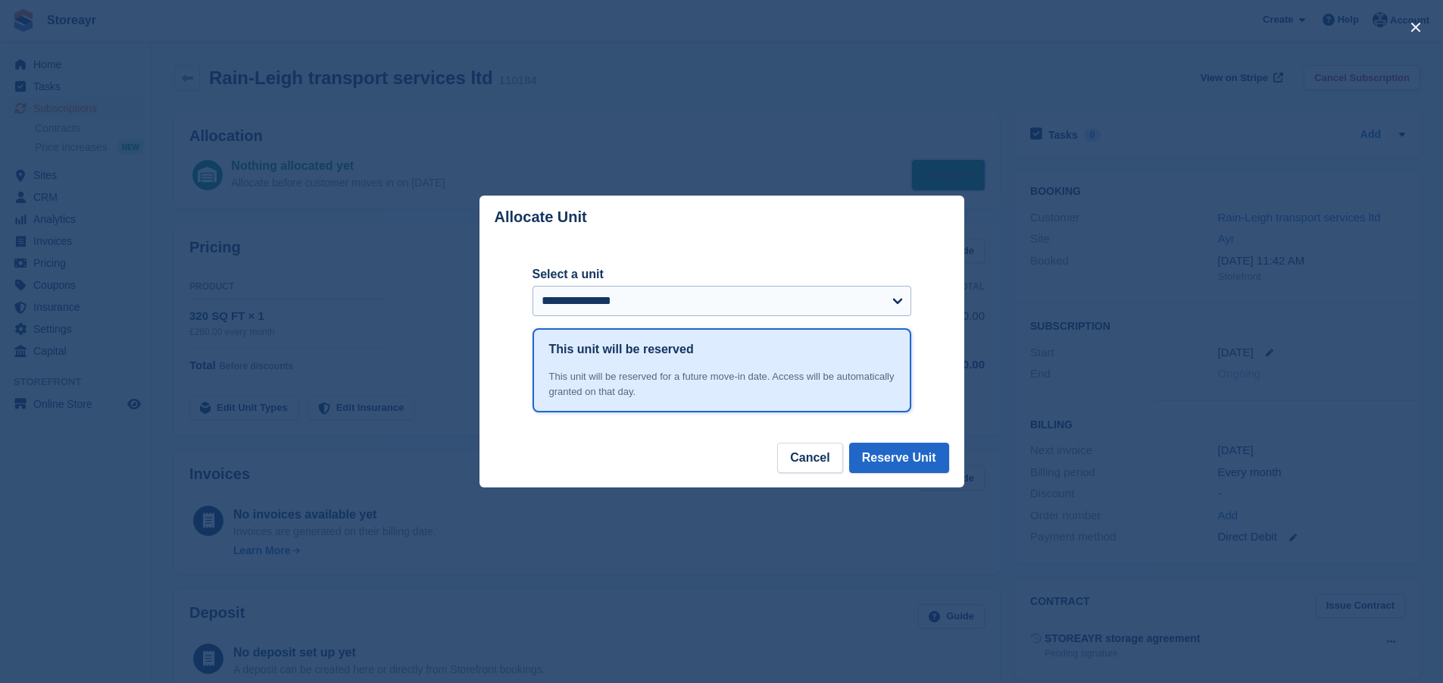 The height and width of the screenshot is (683, 1443). Describe the element at coordinates (722, 274) in the screenshot. I see `label: Select a unit` at that location.